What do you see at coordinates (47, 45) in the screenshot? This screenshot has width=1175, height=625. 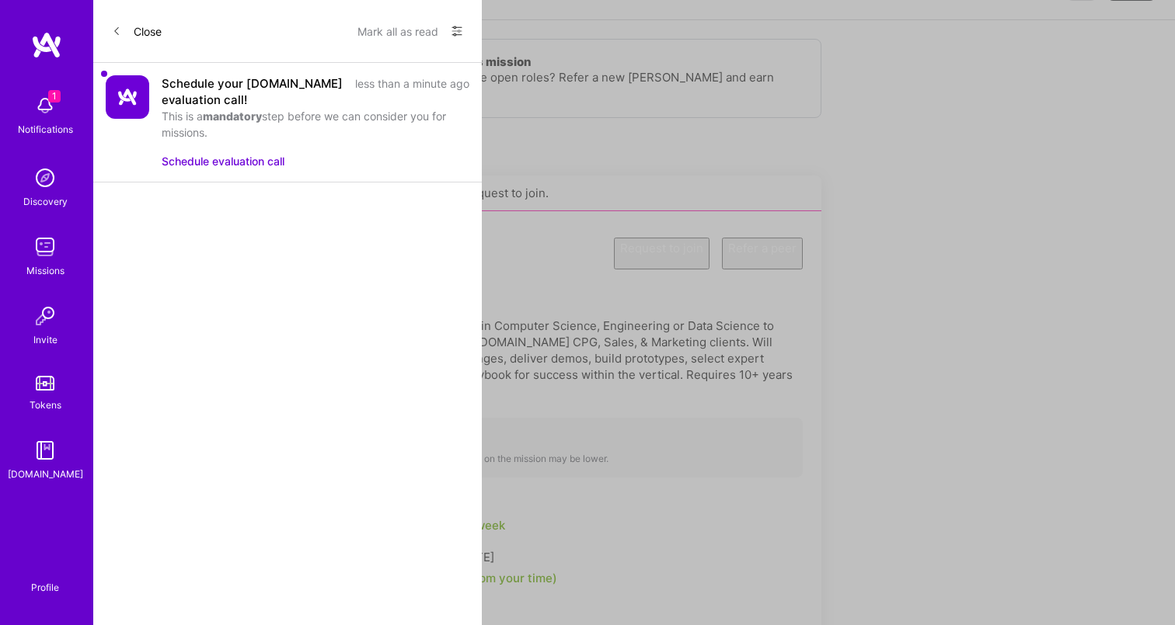 I see `img: logo` at bounding box center [47, 45].